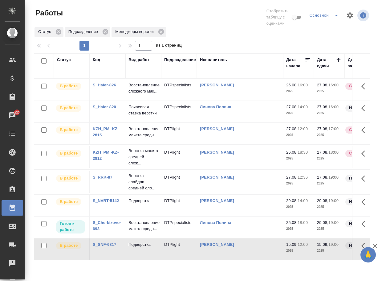  I want to click on p: 25.08,, so click(292, 222).